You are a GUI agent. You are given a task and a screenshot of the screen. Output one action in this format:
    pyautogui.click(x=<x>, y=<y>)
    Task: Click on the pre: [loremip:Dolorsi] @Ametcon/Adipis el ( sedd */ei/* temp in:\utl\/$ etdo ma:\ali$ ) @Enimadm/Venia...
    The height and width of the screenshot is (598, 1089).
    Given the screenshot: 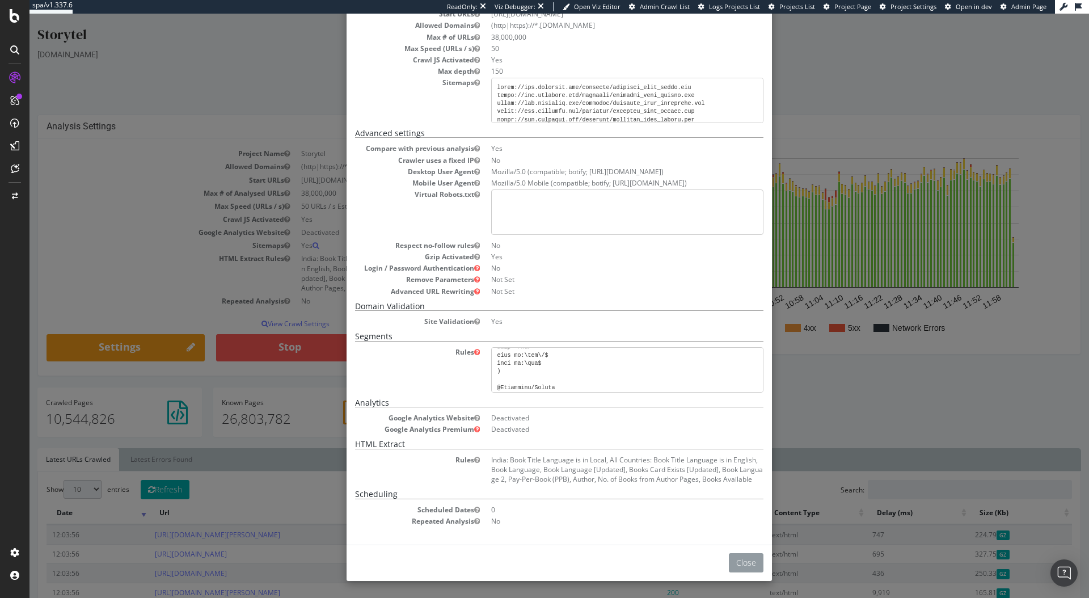 What is the action you would take?
    pyautogui.click(x=598, y=356)
    